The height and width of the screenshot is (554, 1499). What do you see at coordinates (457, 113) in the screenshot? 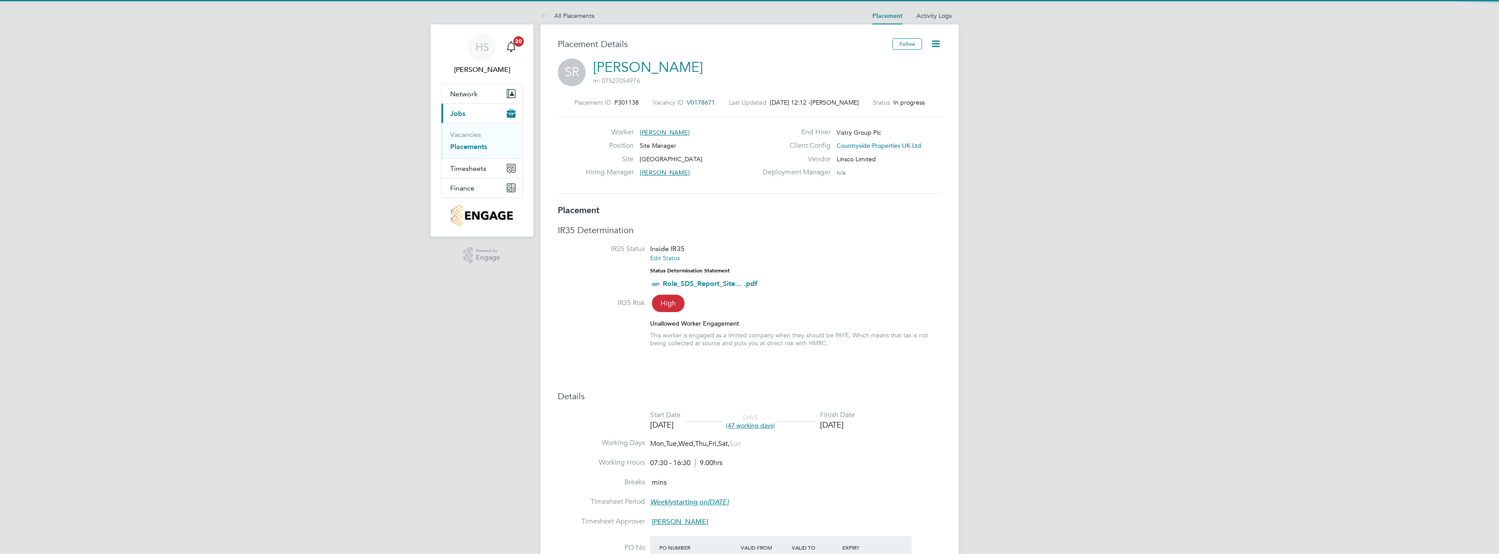
I see `span: Jobs` at bounding box center [457, 113].